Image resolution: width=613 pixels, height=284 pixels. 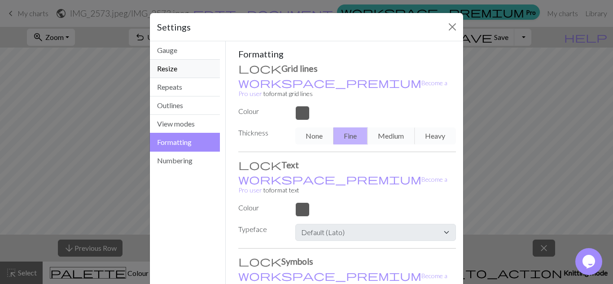 I want to click on button: View modes, so click(x=185, y=124).